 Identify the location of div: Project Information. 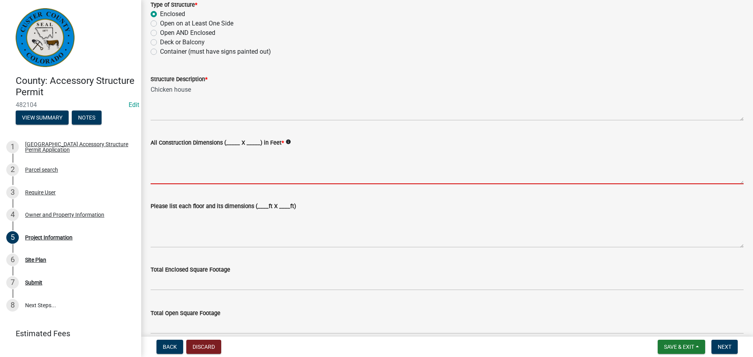
(49, 238).